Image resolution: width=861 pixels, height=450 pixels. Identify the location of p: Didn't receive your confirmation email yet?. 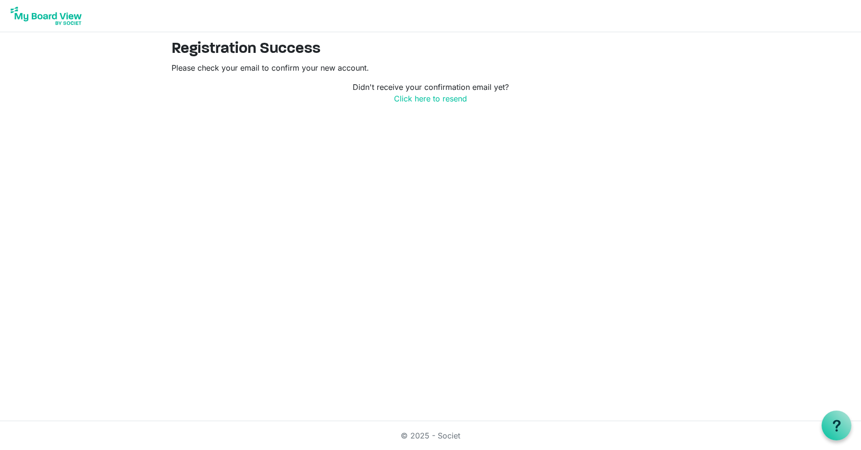
(430, 93).